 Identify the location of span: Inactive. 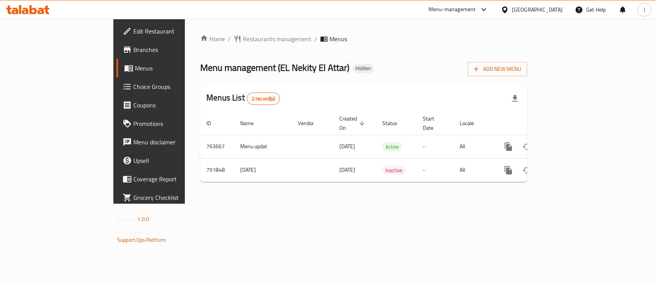
(394, 170).